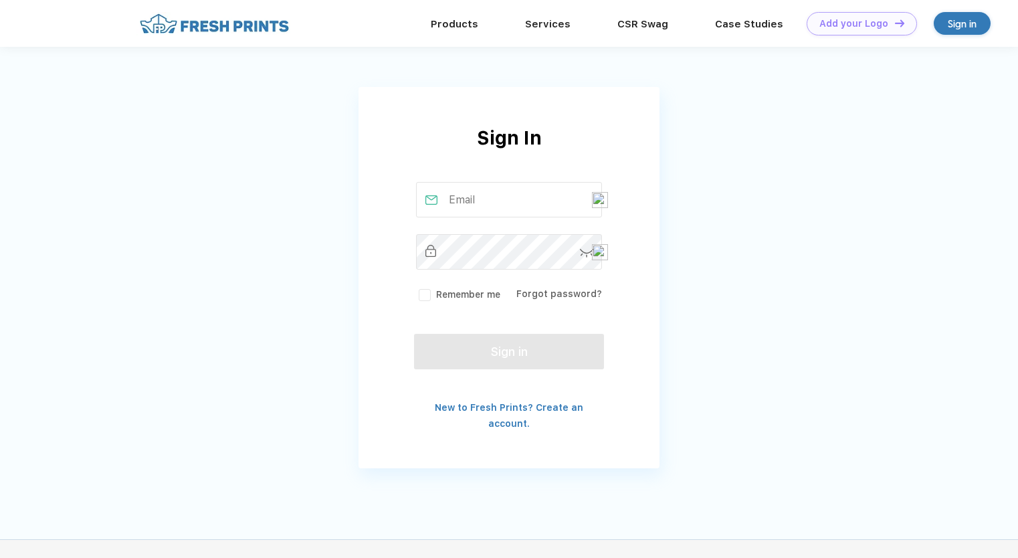  I want to click on a: Products, so click(454, 24).